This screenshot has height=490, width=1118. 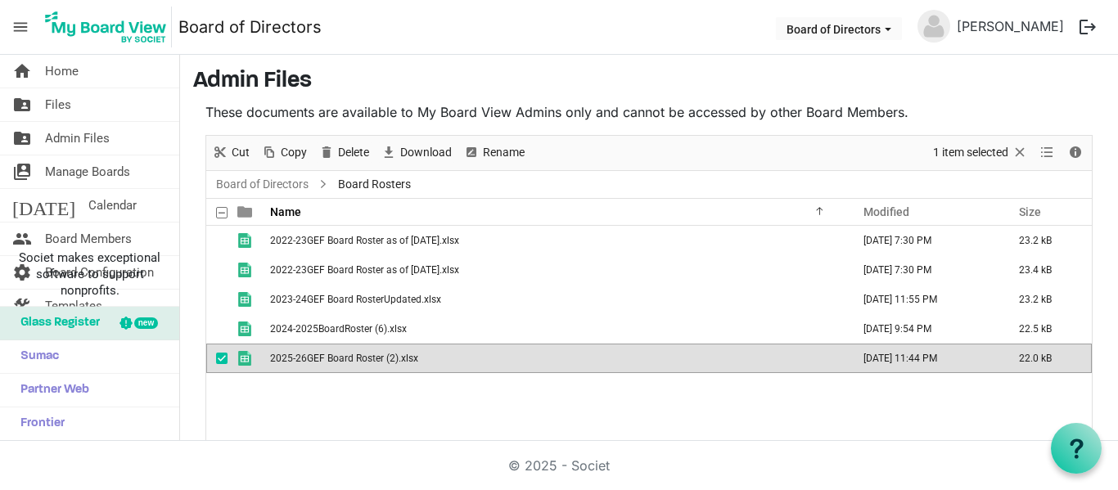 I want to click on td: 2022-23GEF Board Roster as of August 31 2022.xlsx is template cell column header Name, so click(x=556, y=241).